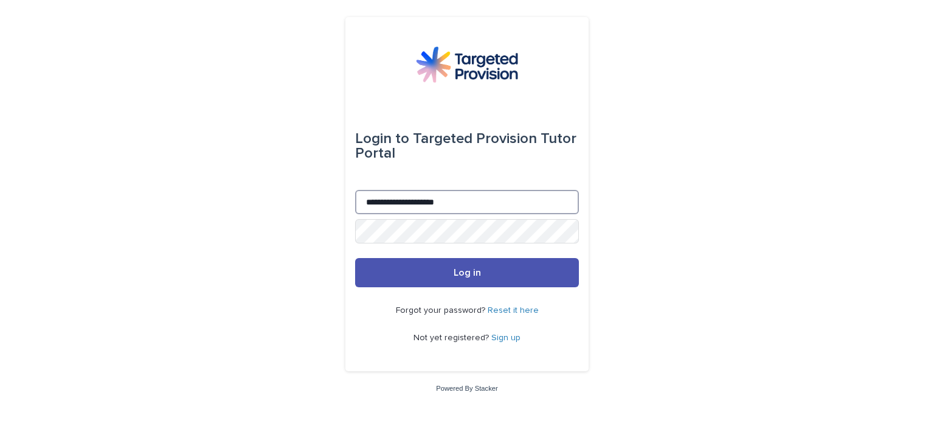 This screenshot has width=934, height=423. Describe the element at coordinates (467, 64) in the screenshot. I see `img: M5nRWzHhSzIhMunXDL62` at that location.